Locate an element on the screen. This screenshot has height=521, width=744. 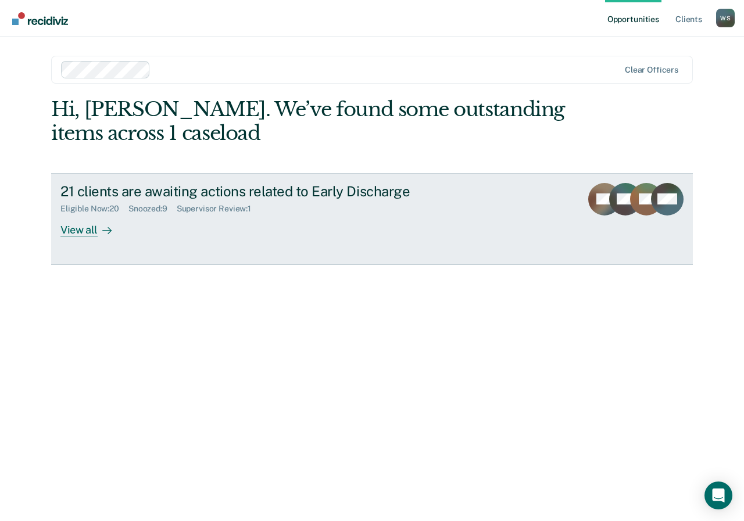
div: W S is located at coordinates (725, 18).